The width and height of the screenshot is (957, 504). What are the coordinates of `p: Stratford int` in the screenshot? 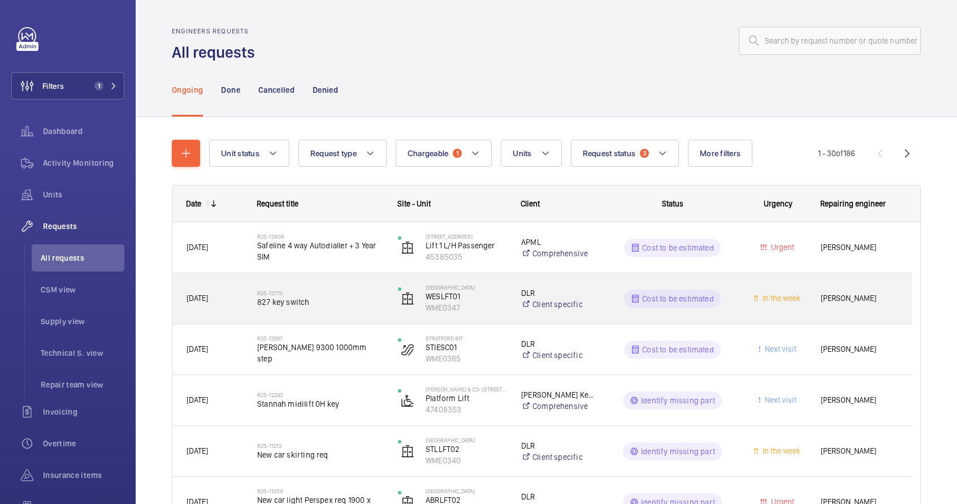 It's located at (466, 338).